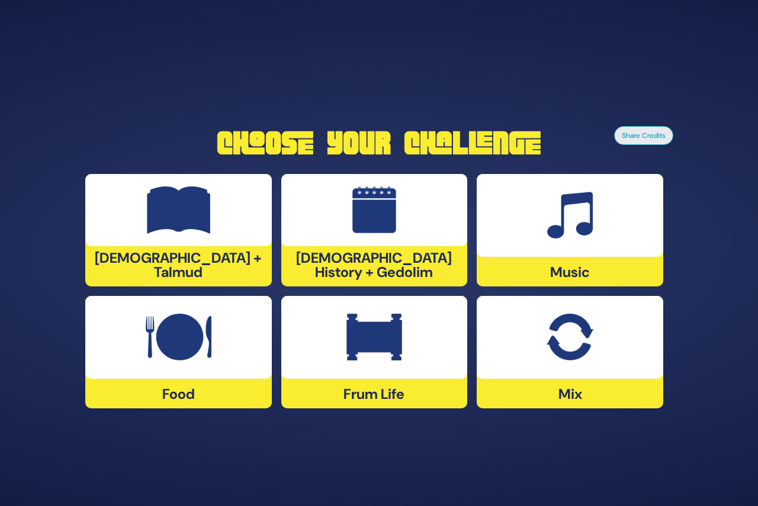 The image size is (758, 506). Describe the element at coordinates (379, 143) in the screenshot. I see `h1: Choose Your Challenge` at that location.